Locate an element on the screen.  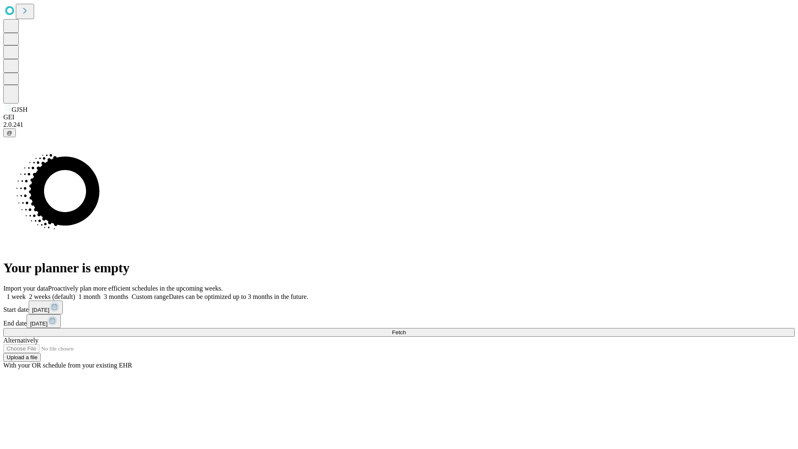
div: 2.0.241 is located at coordinates (399, 125).